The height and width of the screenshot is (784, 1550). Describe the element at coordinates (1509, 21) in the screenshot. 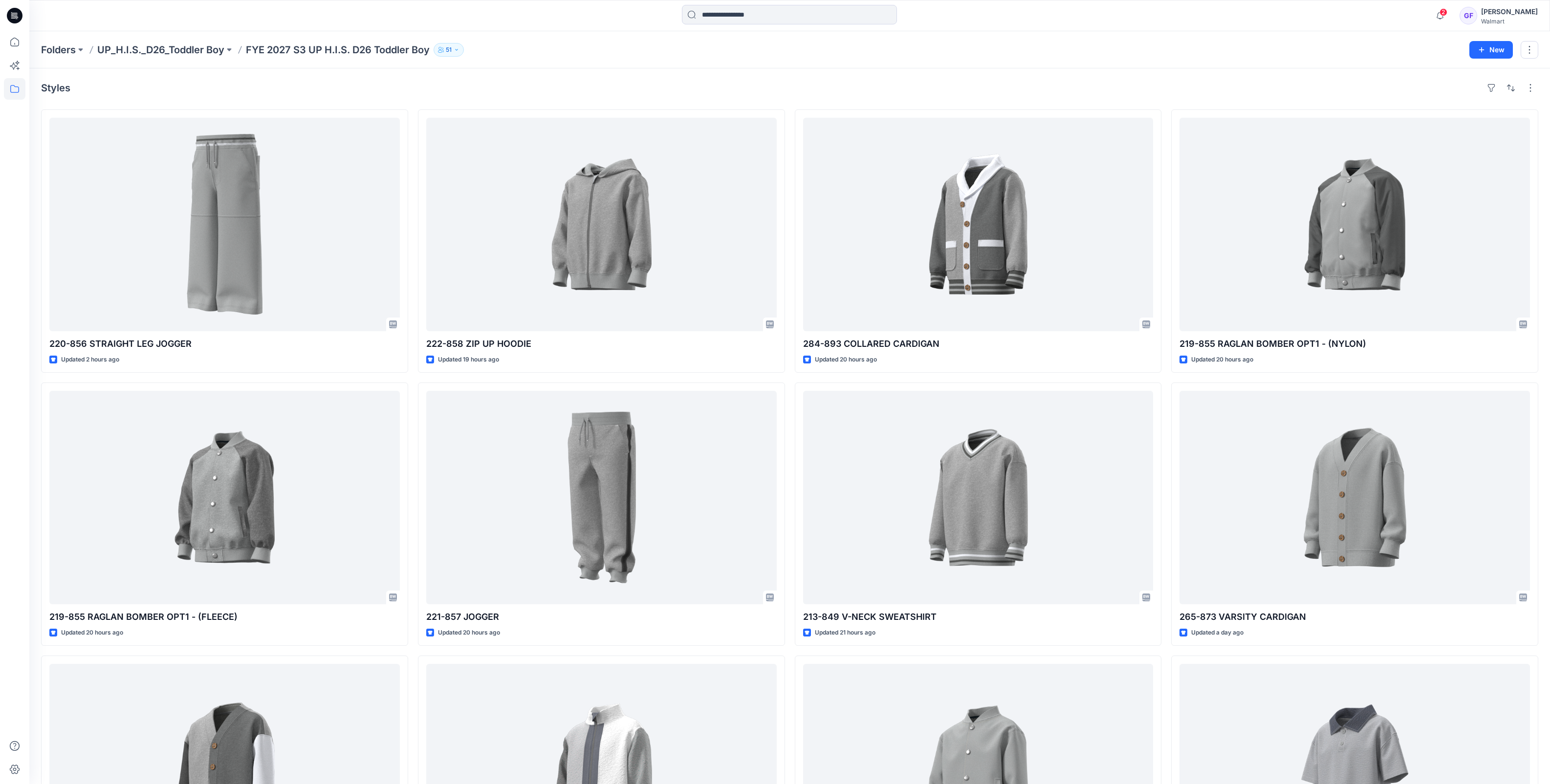

I see `div: Walmart` at that location.